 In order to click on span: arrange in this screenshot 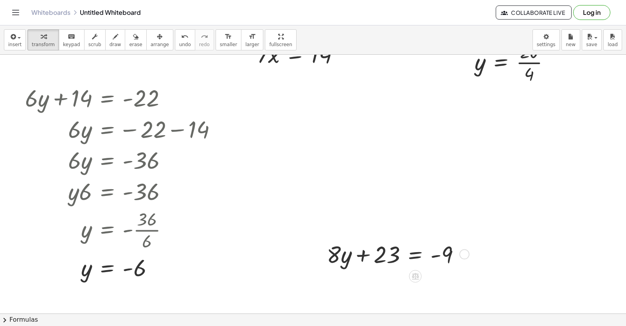, I will do `click(160, 45)`.